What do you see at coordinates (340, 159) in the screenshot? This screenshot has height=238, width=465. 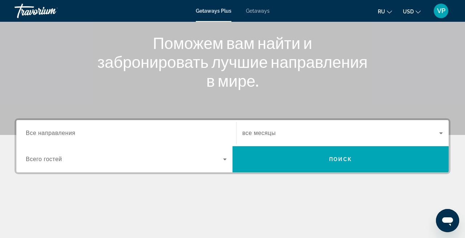 I see `span: Поиск` at bounding box center [340, 159].